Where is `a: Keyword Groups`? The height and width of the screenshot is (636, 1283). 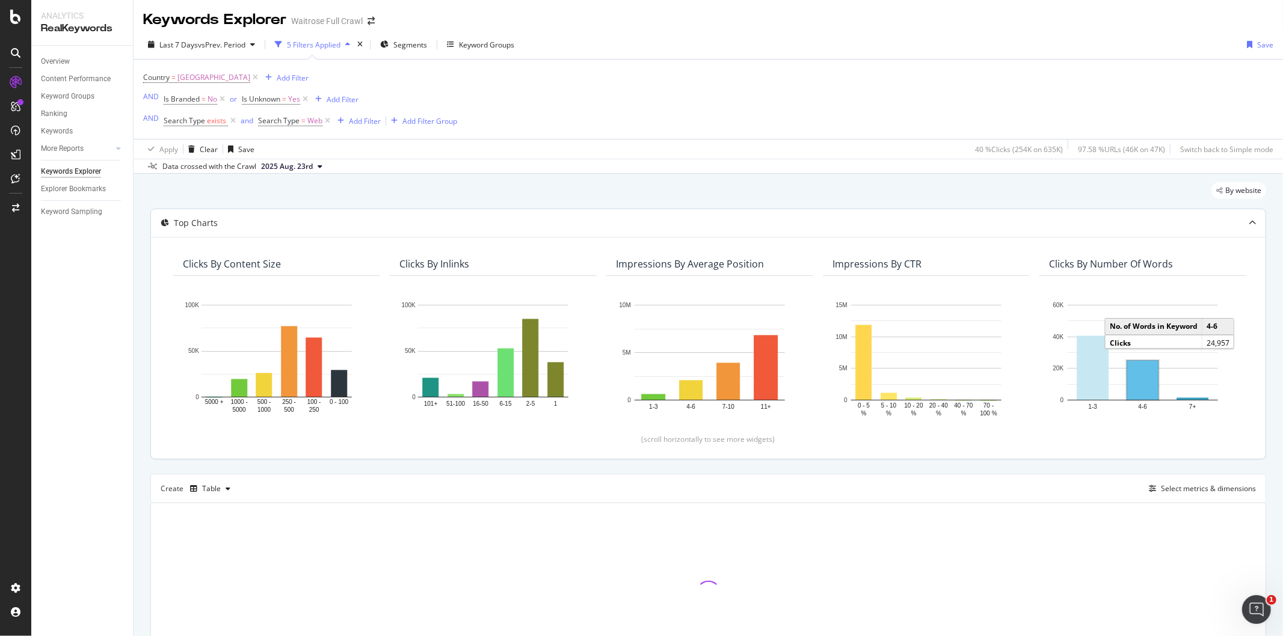 a: Keyword Groups is located at coordinates (82, 96).